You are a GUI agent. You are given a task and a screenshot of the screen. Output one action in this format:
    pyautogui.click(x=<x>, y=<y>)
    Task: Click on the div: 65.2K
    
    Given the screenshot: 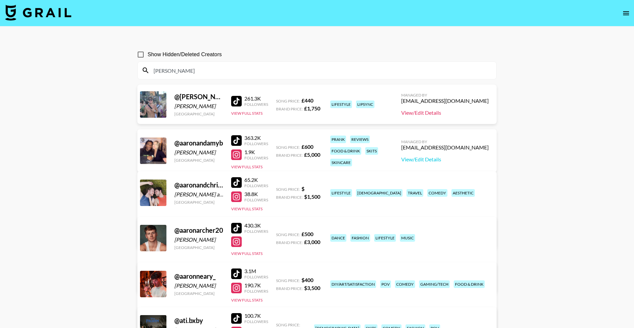 What is the action you would take?
    pyautogui.click(x=256, y=180)
    